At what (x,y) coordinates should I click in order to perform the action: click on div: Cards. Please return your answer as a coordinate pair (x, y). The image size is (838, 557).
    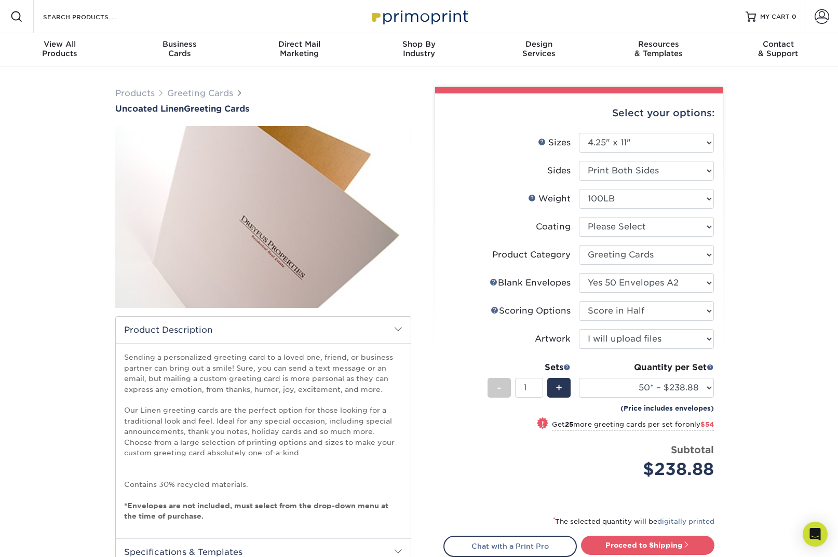
    Looking at the image, I should click on (180, 49).